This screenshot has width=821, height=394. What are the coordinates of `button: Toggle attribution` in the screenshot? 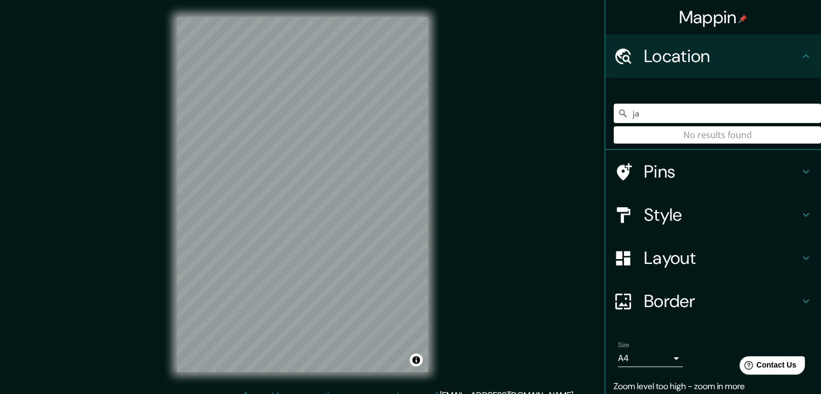 It's located at (416, 360).